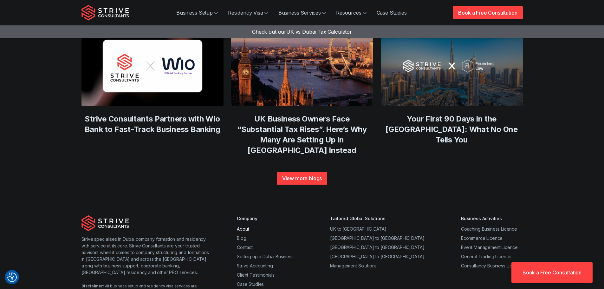 This screenshot has width=604, height=289. I want to click on button: Consent Preferences, so click(12, 277).